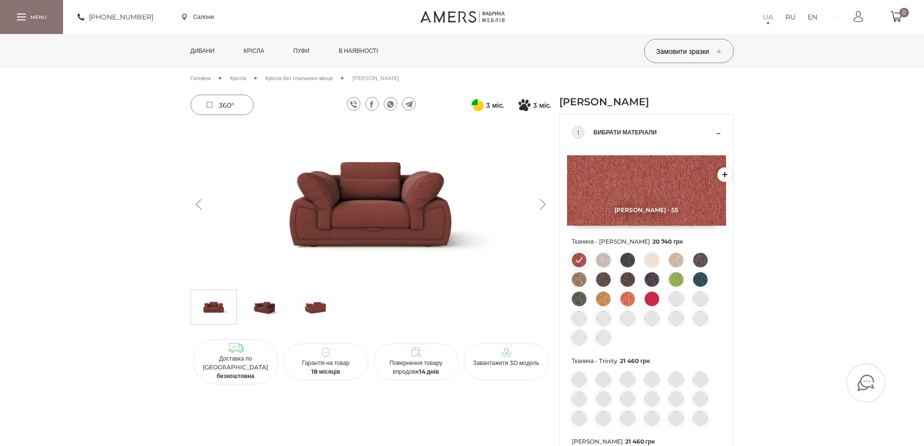 Image resolution: width=924 pixels, height=446 pixels. I want to click on p: Завантажити 3D модель, so click(506, 363).